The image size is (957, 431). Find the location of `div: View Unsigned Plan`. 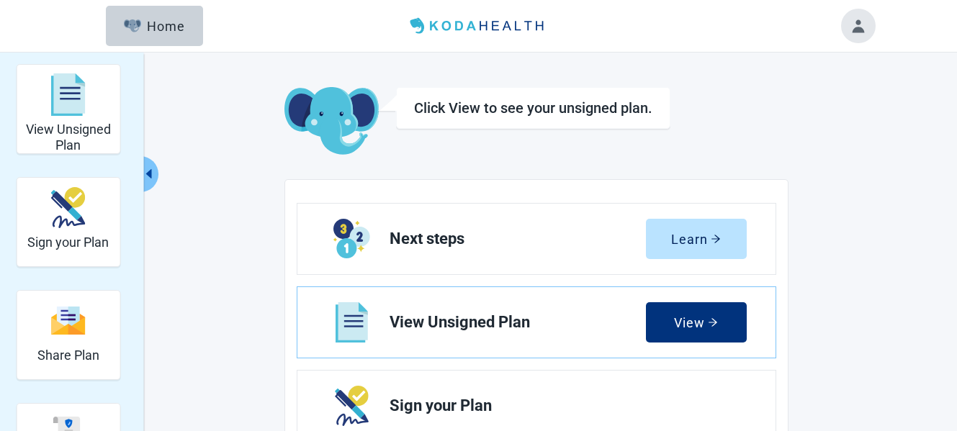

div: View Unsigned Plan is located at coordinates (68, 109).